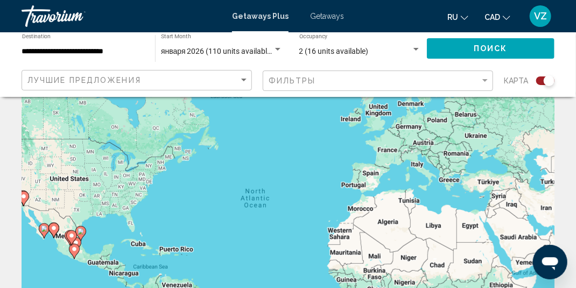 The image size is (576, 288). I want to click on span: Getaways, so click(327, 16).